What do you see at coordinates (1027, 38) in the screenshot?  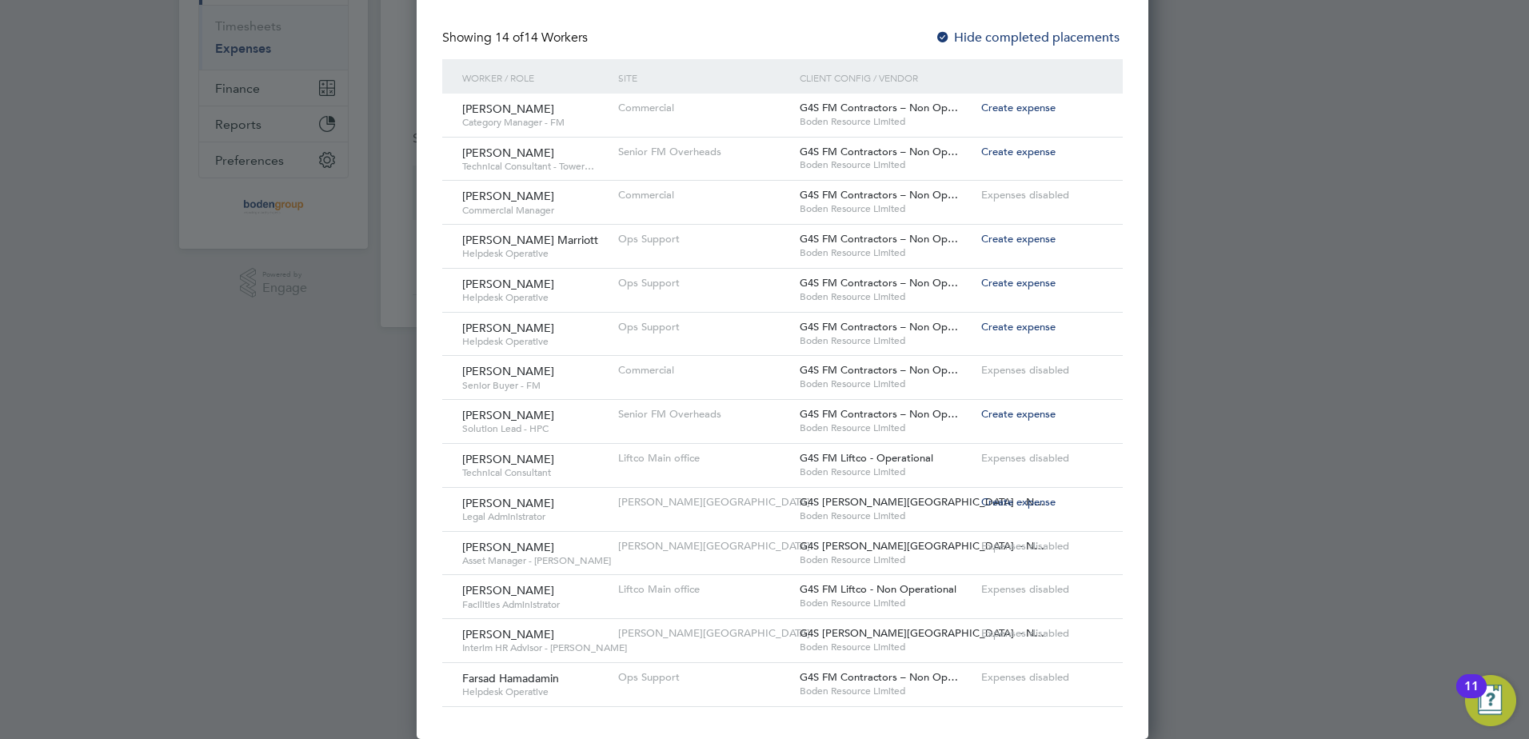 I see `label: Hide completed placements` at bounding box center [1027, 38].